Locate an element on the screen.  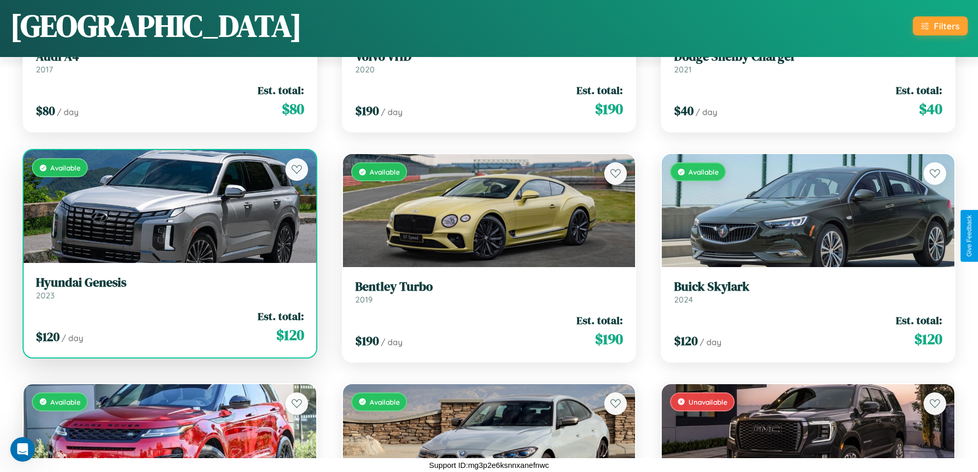
a: Bentley Turbo2019 is located at coordinates (489, 291).